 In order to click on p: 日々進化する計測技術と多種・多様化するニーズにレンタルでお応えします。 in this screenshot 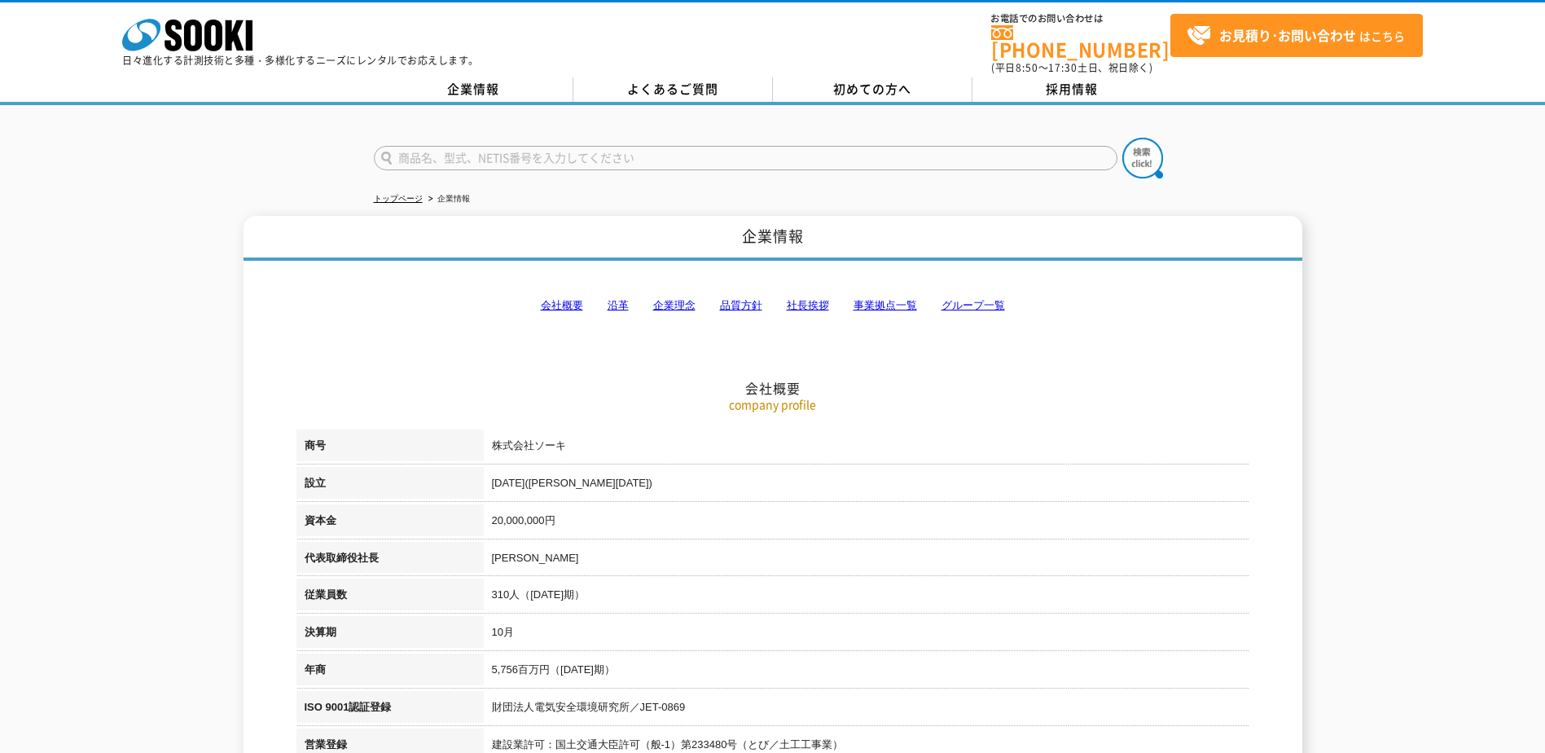, I will do `click(301, 60)`.